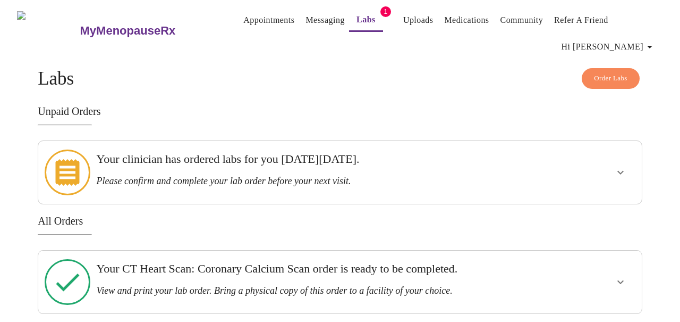 The image size is (680, 322). Describe the element at coordinates (269, 20) in the screenshot. I see `a: Appointments` at that location.